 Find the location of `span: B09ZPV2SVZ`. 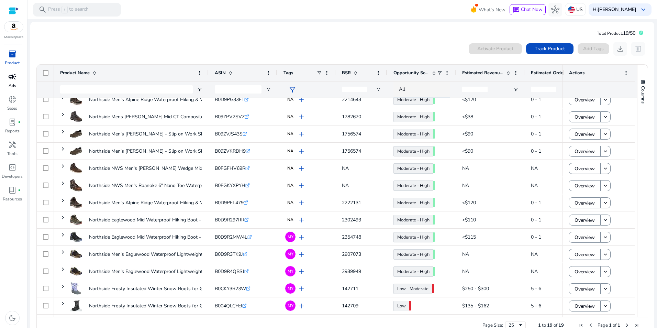

span: B09ZPV2SVZ is located at coordinates (229, 116).